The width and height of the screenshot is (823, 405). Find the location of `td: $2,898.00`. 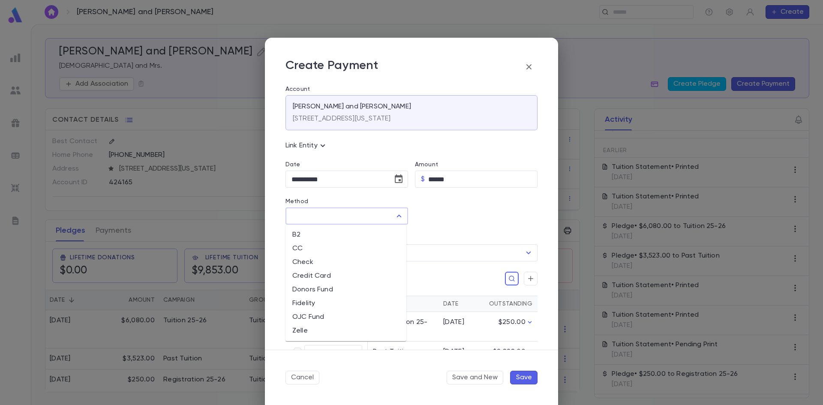

td: $2,898.00 is located at coordinates (509, 352).